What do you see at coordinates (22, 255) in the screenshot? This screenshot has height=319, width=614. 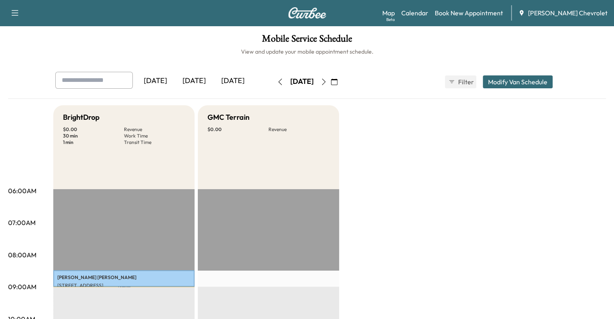 I see `p: 08:00AM` at bounding box center [22, 255].